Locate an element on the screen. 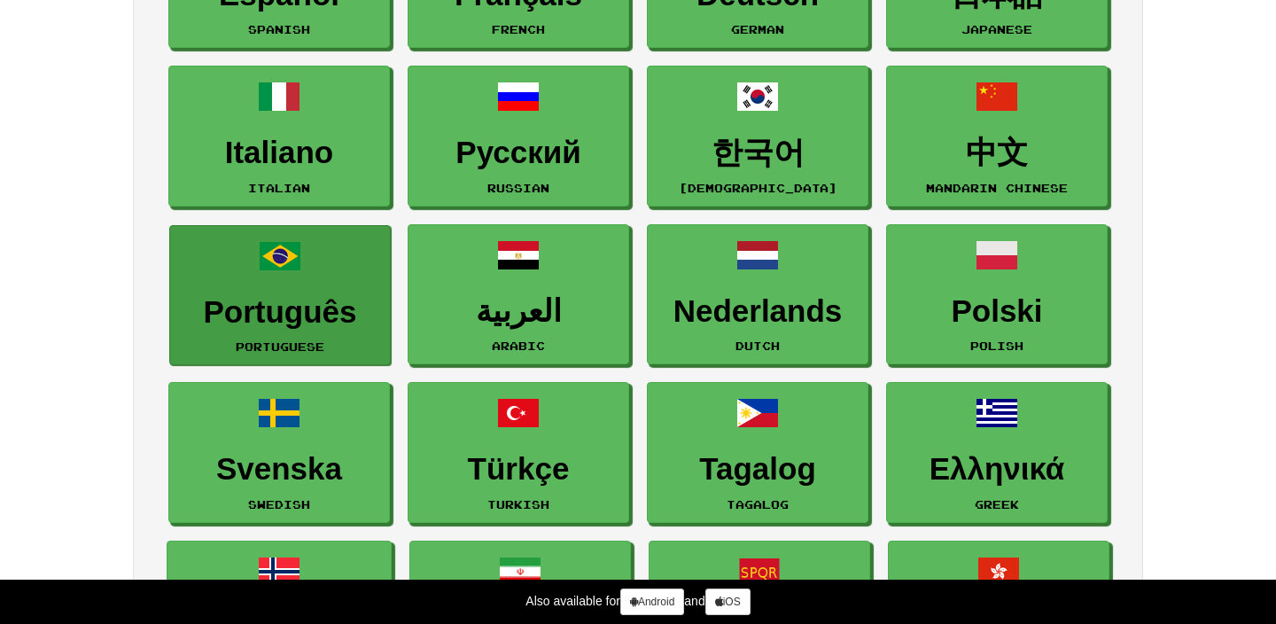  a: SvenskaSwedish is located at coordinates (279, 452).